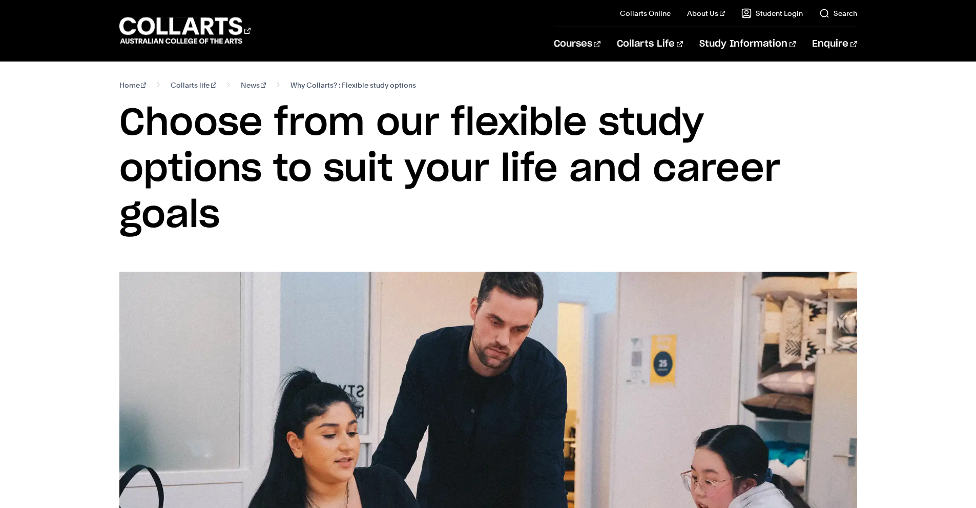 The image size is (976, 508). What do you see at coordinates (193, 85) in the screenshot?
I see `a: Collarts life` at bounding box center [193, 85].